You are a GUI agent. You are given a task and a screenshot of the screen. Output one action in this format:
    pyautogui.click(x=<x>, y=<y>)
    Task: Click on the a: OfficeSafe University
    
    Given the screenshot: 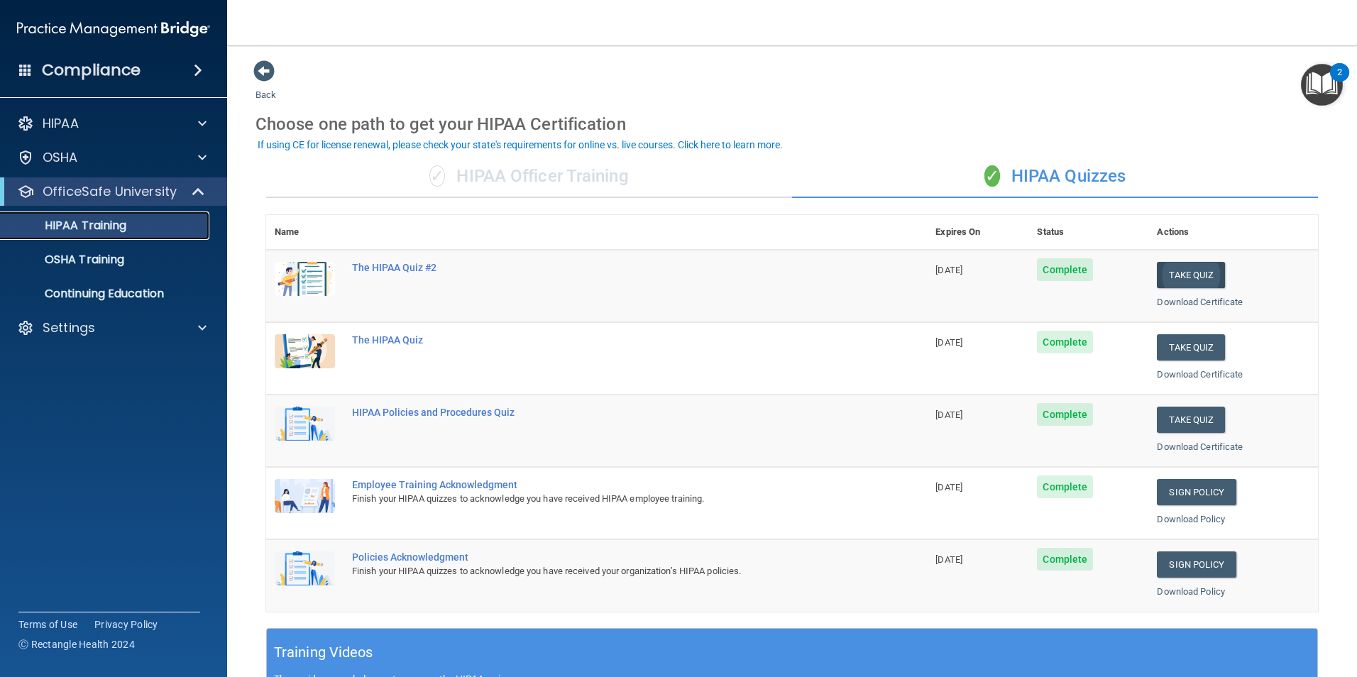 What is the action you would take?
    pyautogui.click(x=111, y=192)
    